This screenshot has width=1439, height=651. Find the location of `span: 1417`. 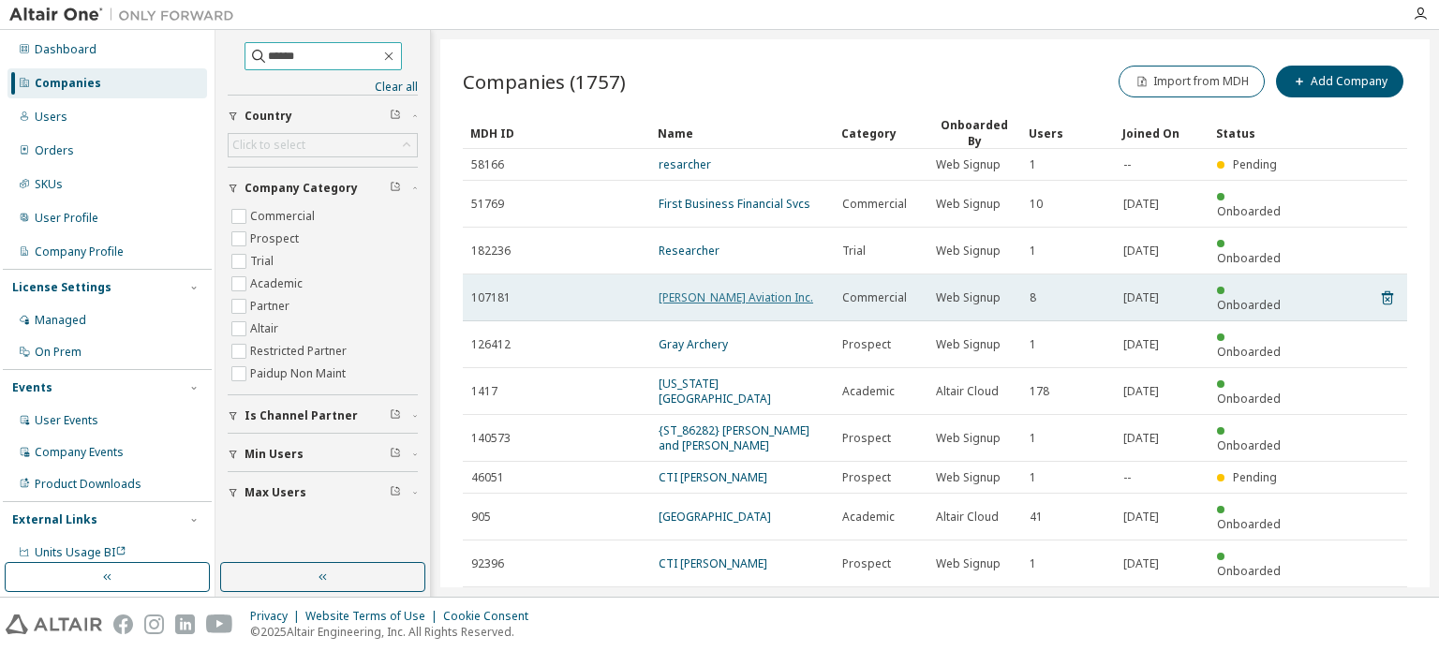

span: 1417 is located at coordinates (484, 392).